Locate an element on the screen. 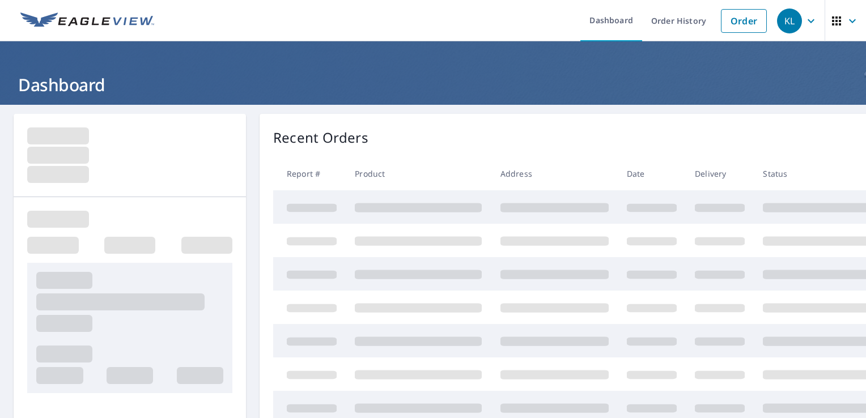 The image size is (866, 418). th: Report # is located at coordinates (309, 173).